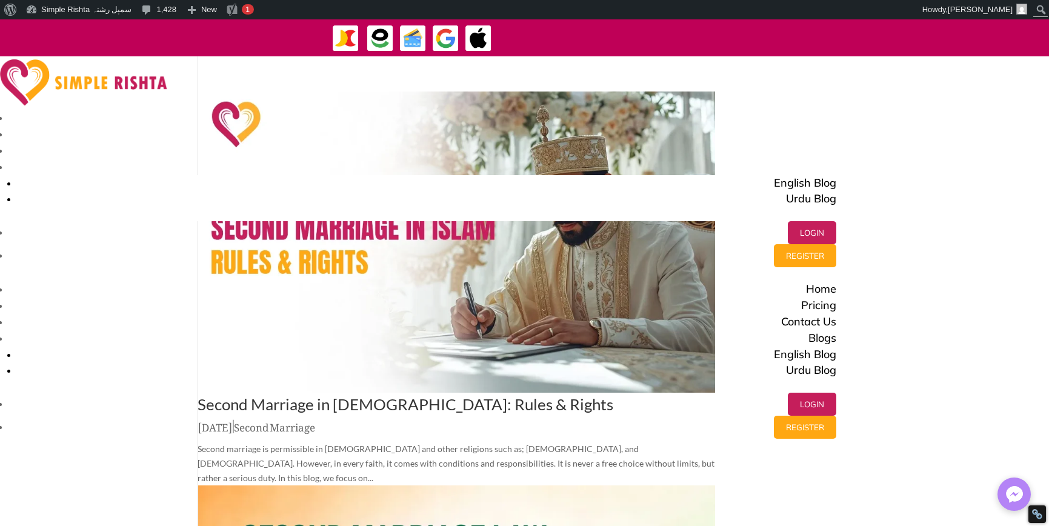  Describe the element at coordinates (346, 38) in the screenshot. I see `img: JazzCash-icon` at that location.